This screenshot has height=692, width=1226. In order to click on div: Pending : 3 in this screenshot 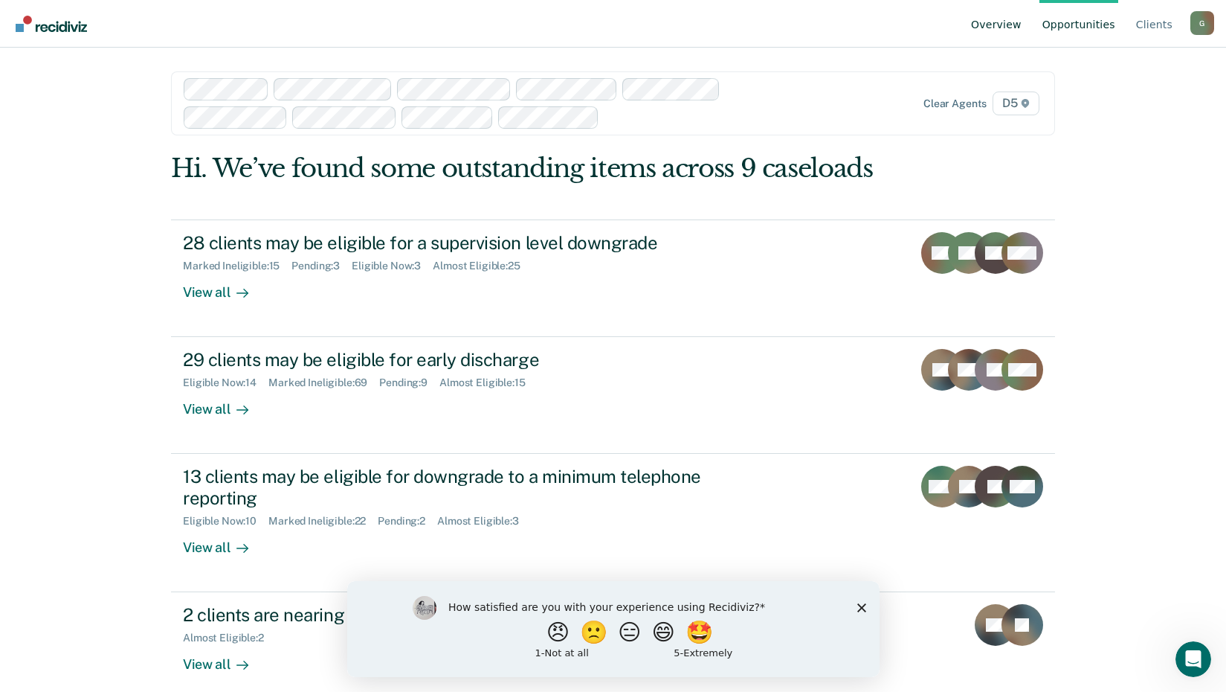, I will do `click(321, 265)`.